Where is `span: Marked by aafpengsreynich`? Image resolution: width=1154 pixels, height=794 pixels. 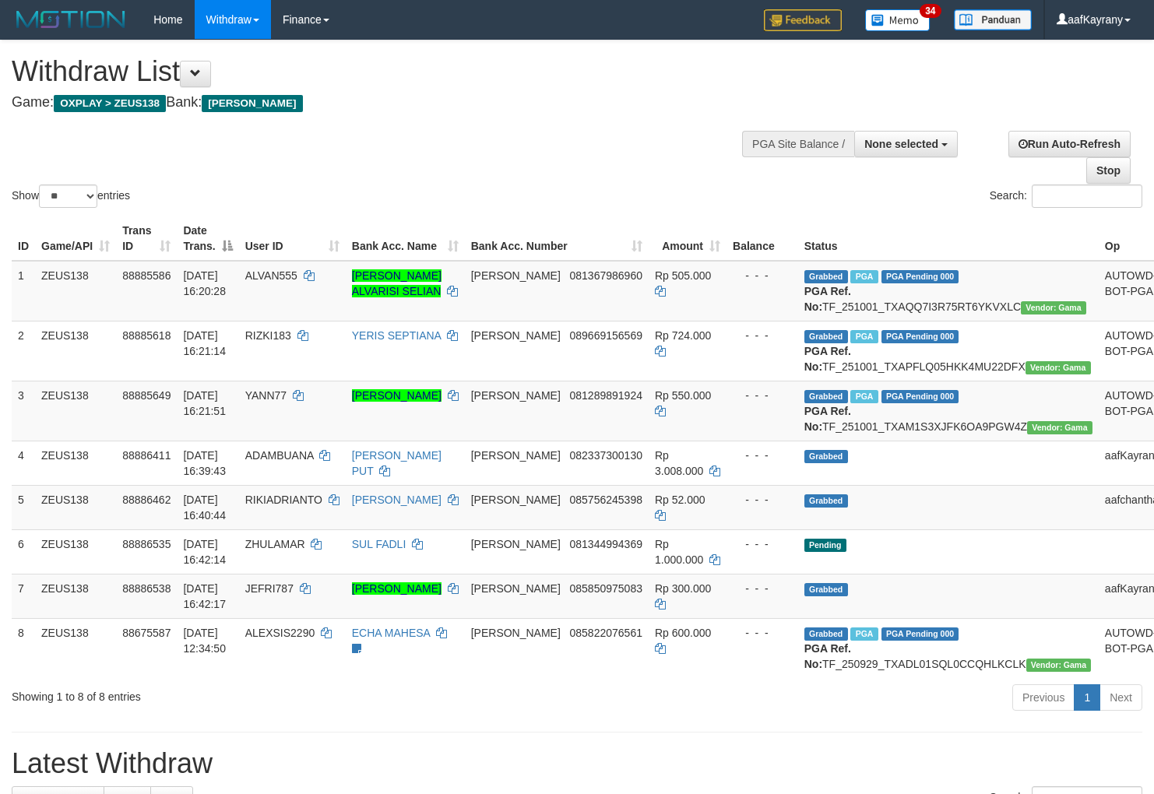 span: Marked by aafpengsreynich is located at coordinates (864, 634).